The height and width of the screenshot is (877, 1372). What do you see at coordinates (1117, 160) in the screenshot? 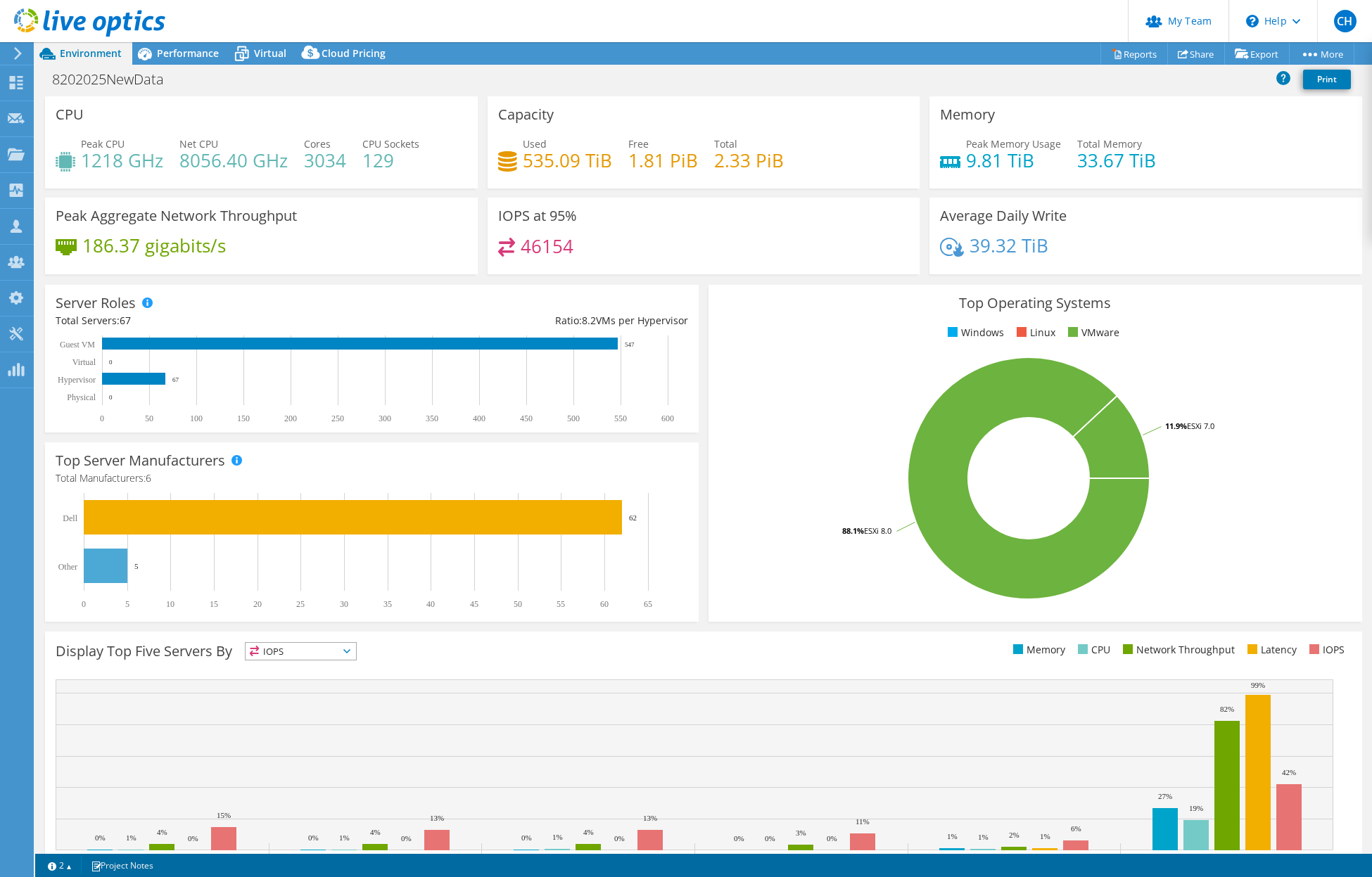
I see `h4: 33.67 TiB` at bounding box center [1117, 160].